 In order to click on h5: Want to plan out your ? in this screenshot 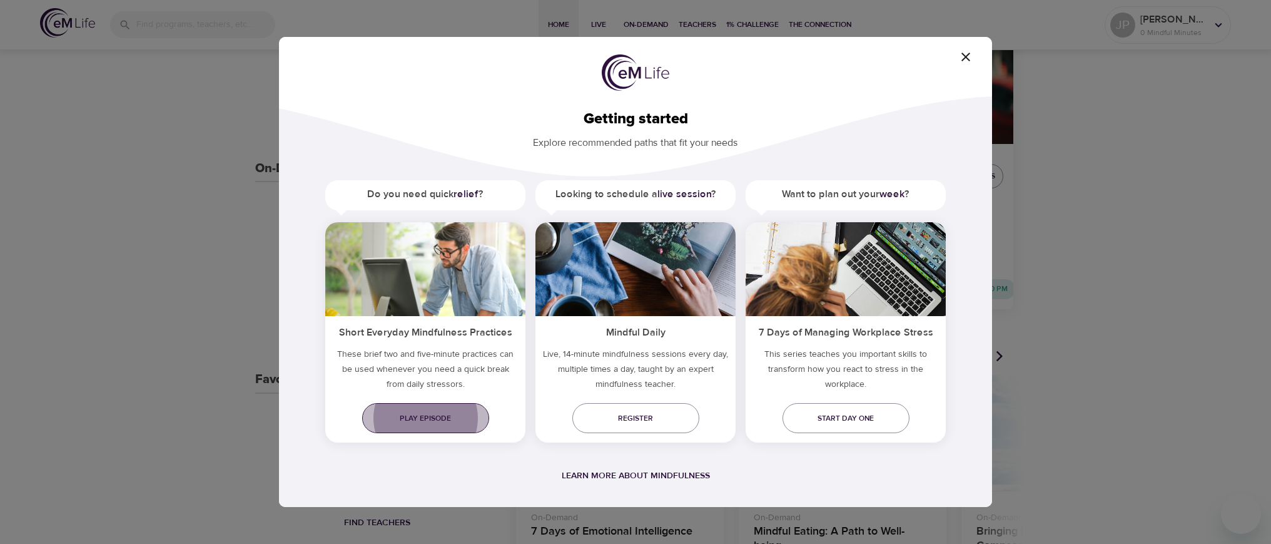, I will do `click(846, 194)`.